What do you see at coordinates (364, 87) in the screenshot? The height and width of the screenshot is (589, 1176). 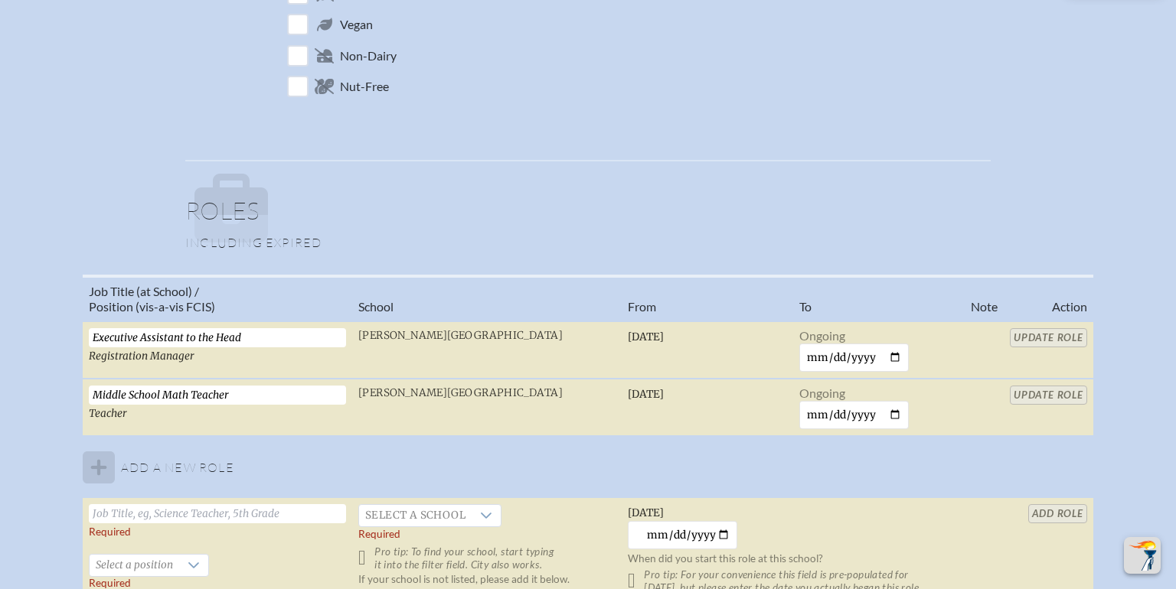 I see `span: Nut-Free` at bounding box center [364, 87].